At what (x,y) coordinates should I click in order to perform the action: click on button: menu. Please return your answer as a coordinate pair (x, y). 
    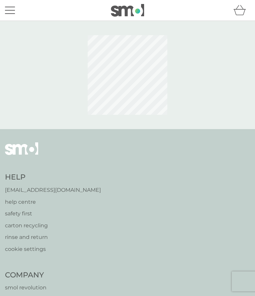
    Looking at the image, I should click on (10, 10).